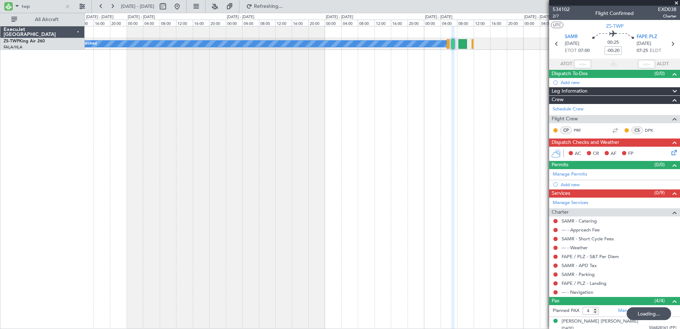  What do you see at coordinates (577, 292) in the screenshot?
I see `a: --- - Navigation` at bounding box center [577, 292].